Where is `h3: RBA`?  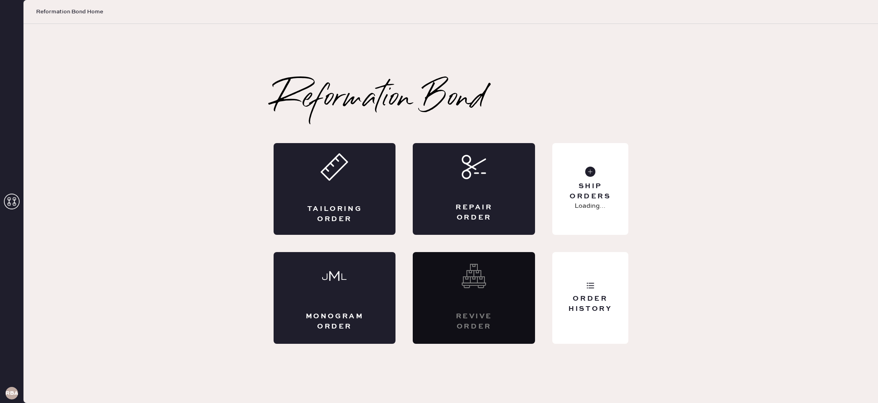 h3: RBA is located at coordinates (12, 393).